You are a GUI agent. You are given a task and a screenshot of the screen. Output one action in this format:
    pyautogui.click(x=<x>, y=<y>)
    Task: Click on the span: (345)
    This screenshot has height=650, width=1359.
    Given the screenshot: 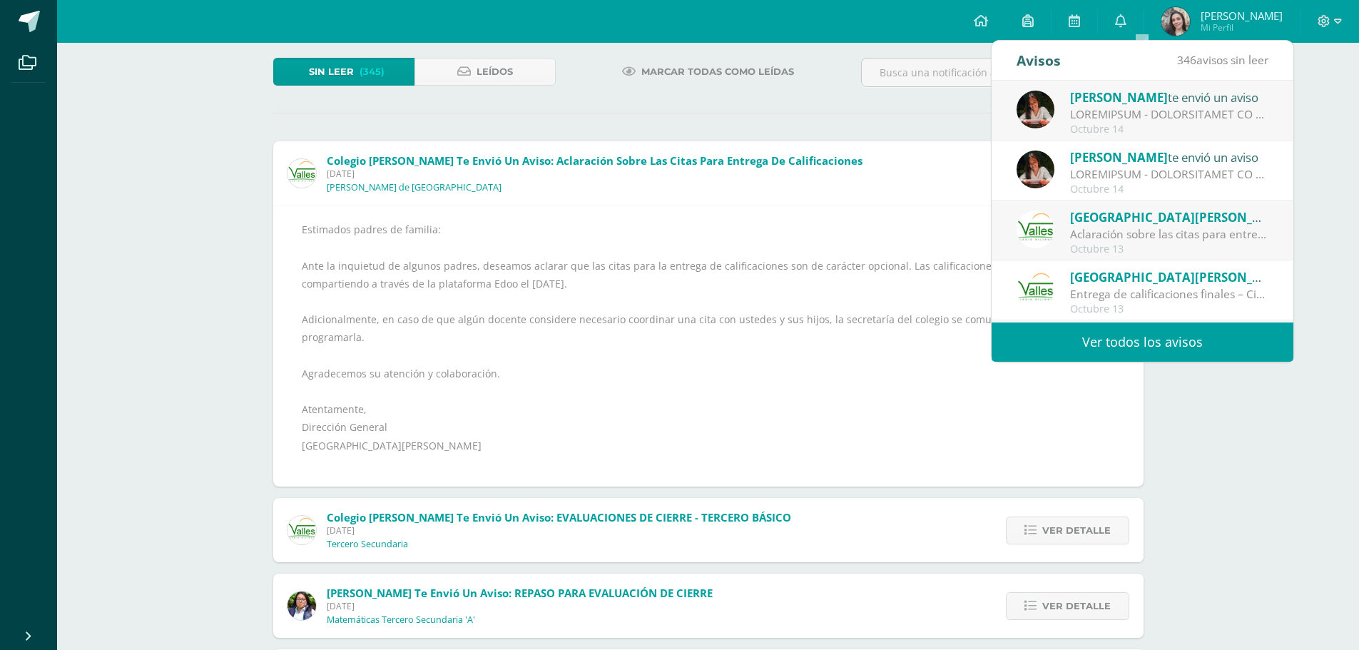 What is the action you would take?
    pyautogui.click(x=372, y=71)
    